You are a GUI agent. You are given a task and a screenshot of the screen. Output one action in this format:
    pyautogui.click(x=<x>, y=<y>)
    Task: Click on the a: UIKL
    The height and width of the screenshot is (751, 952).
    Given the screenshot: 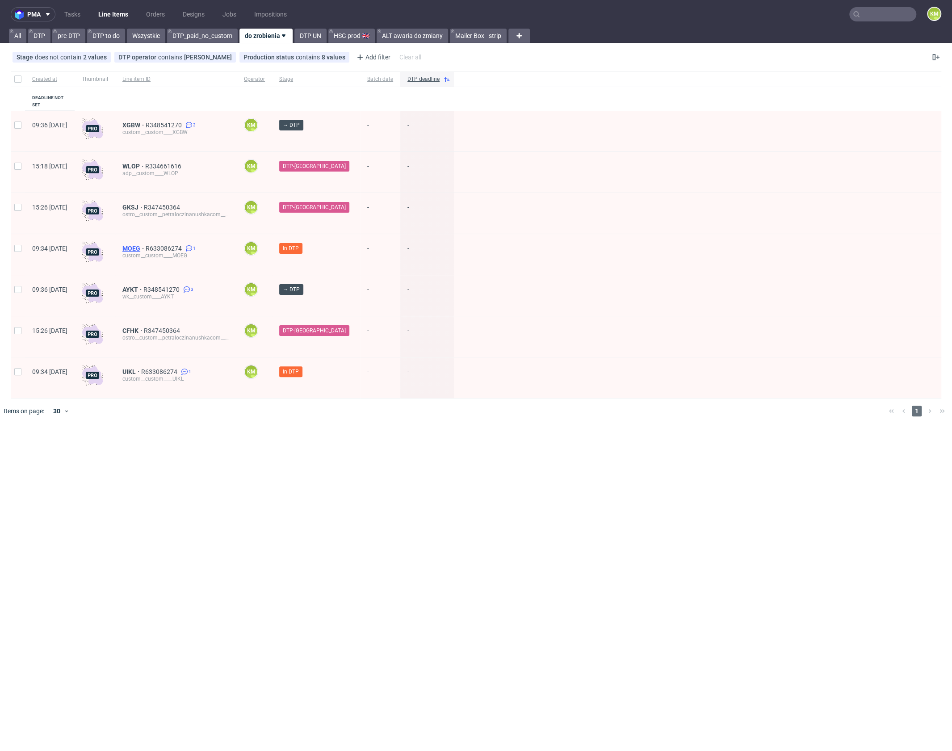 What is the action you would take?
    pyautogui.click(x=132, y=372)
    